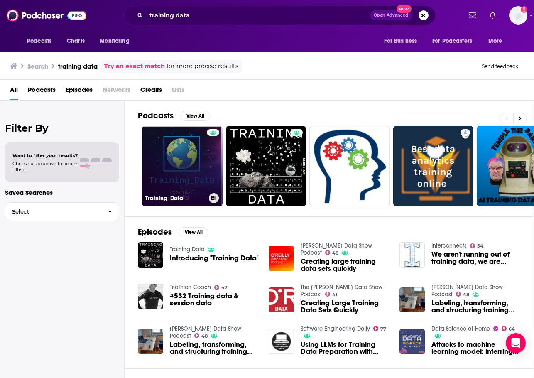  Describe the element at coordinates (47, 15) in the screenshot. I see `img: Podchaser - Follow, Share and Rate Podcasts` at that location.